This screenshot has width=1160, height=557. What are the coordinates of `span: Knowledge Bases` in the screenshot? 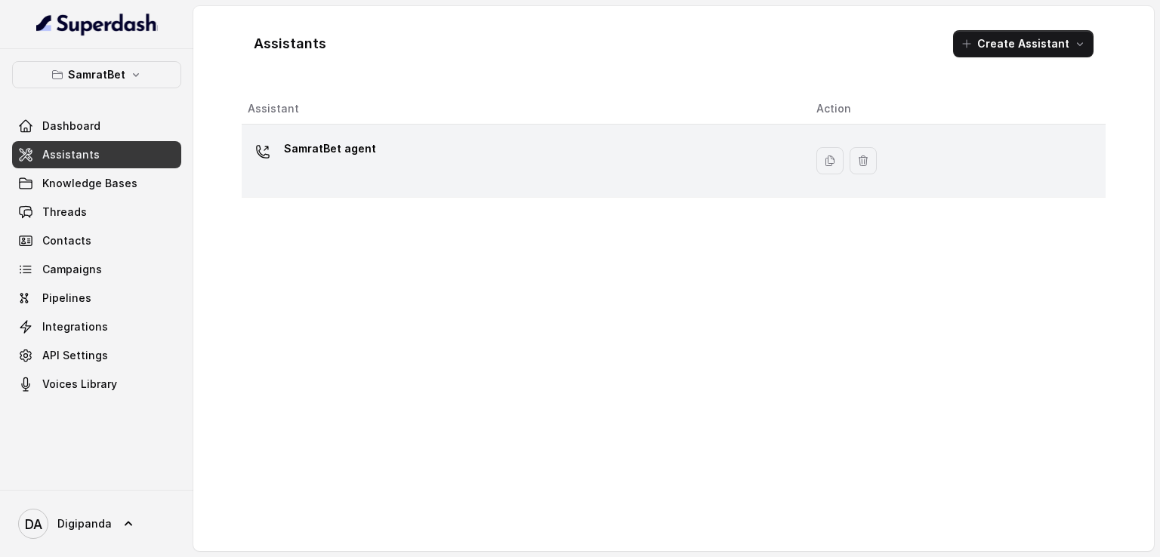 It's located at (90, 183).